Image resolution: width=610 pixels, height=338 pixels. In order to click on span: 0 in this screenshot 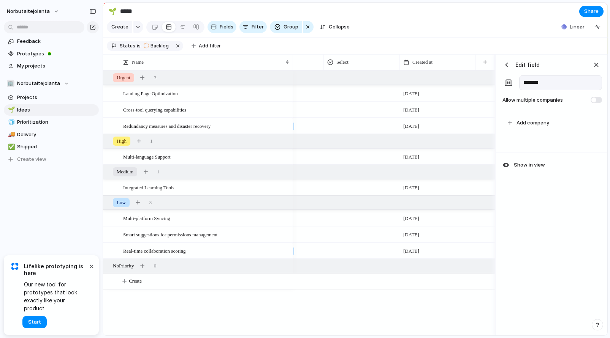, I will do `click(155, 266)`.